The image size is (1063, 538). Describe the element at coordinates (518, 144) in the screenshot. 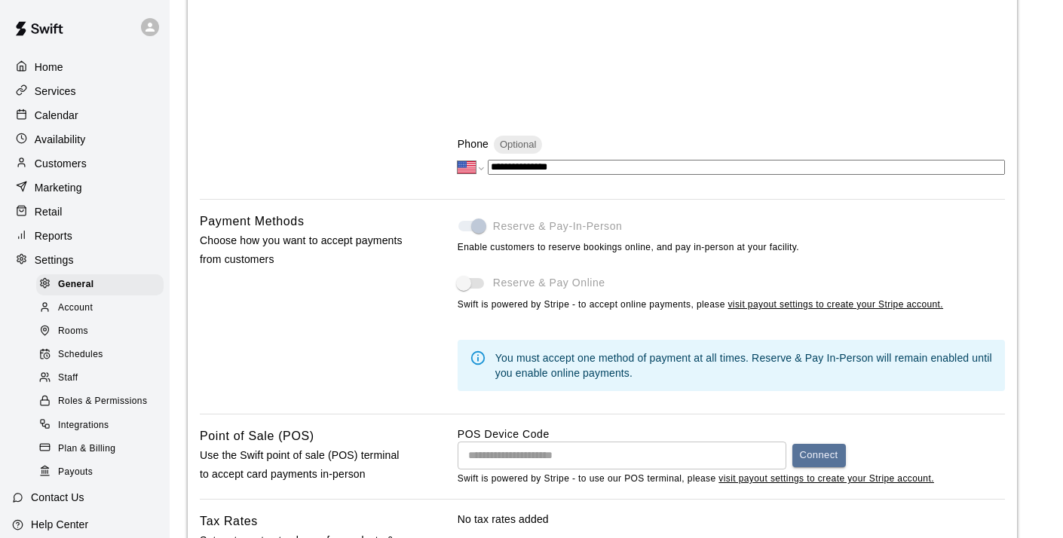

I see `span: Optional` at that location.